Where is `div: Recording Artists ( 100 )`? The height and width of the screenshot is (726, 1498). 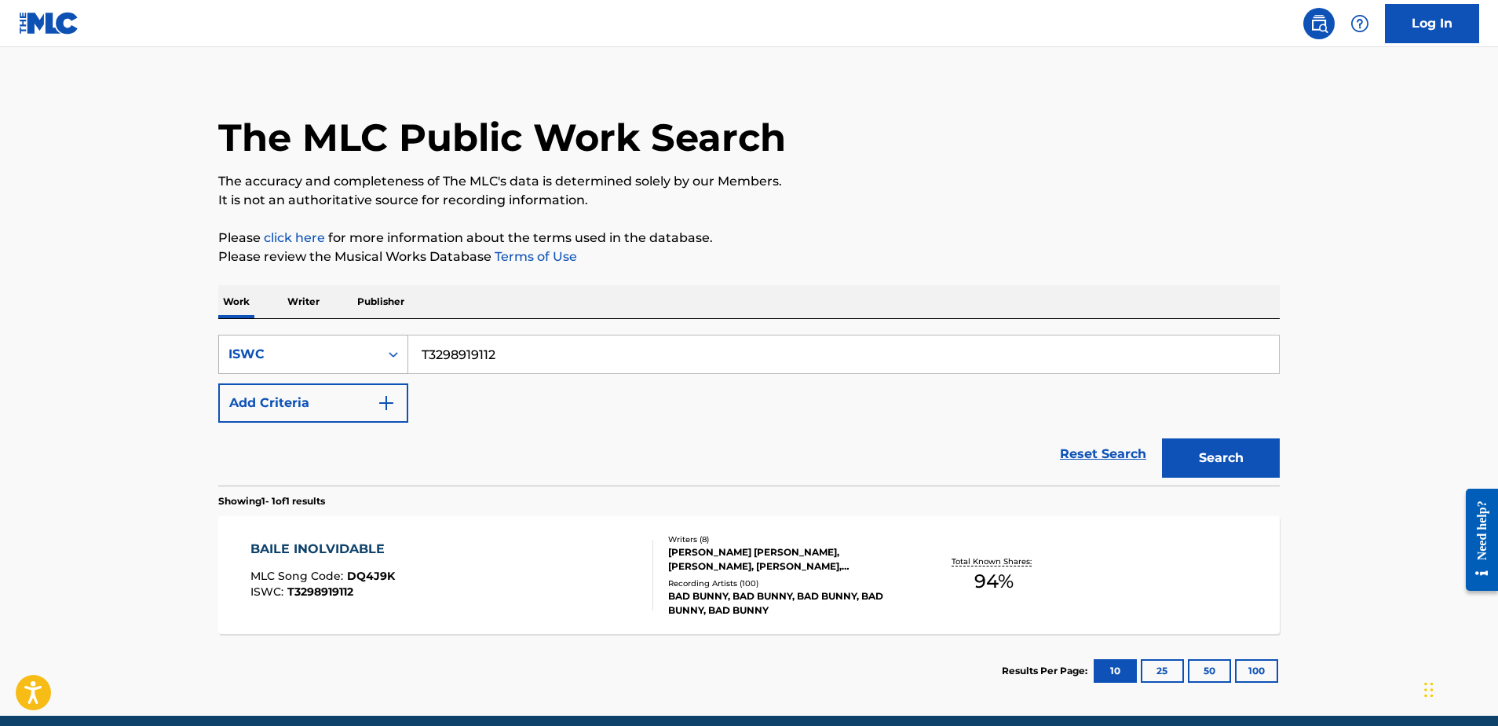
div: Recording Artists ( 100 ) is located at coordinates (787, 583).